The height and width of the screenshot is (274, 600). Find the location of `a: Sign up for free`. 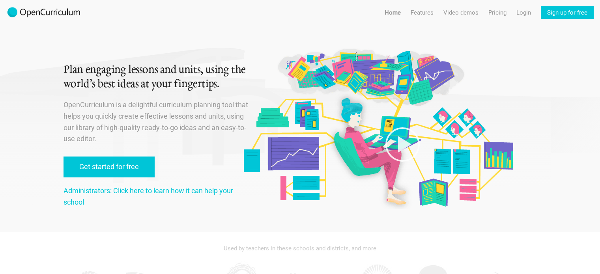

a: Sign up for free is located at coordinates (567, 13).